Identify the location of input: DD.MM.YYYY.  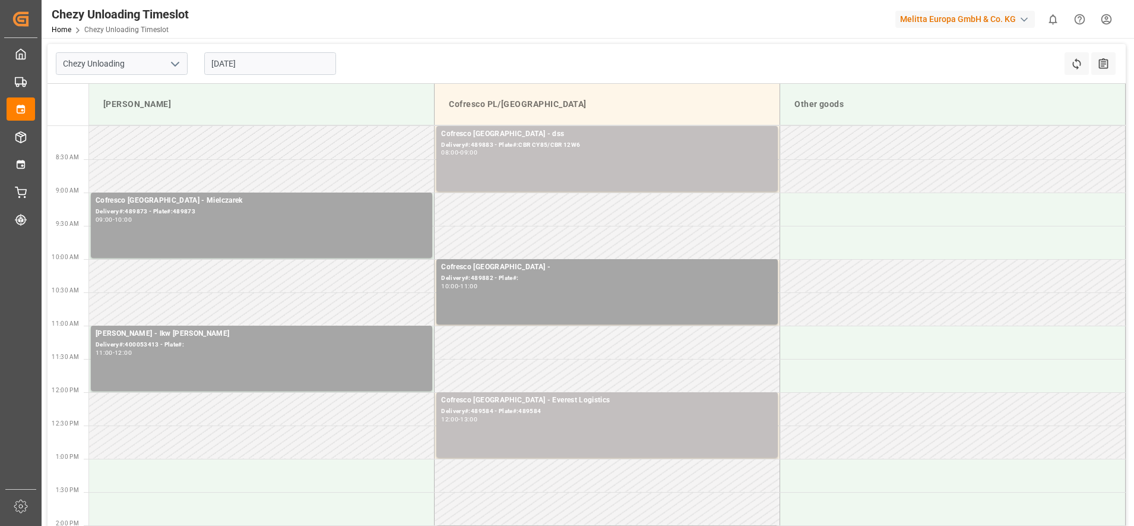
(270, 64).